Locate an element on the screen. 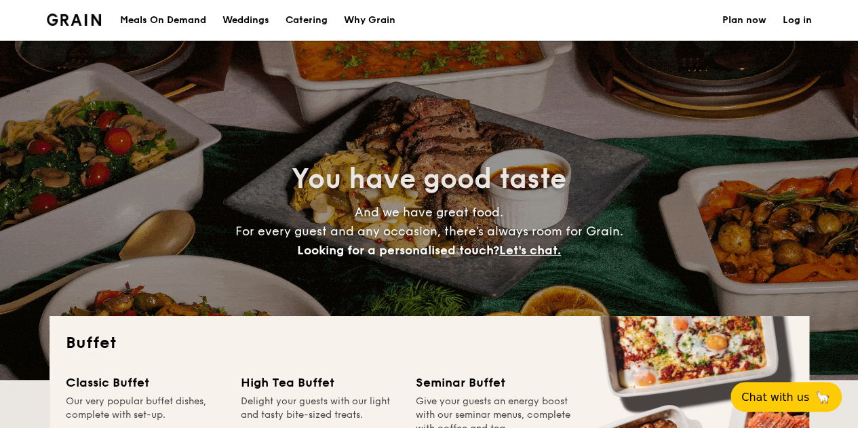 The width and height of the screenshot is (858, 428). span: Looking for a personalised touch? is located at coordinates (398, 250).